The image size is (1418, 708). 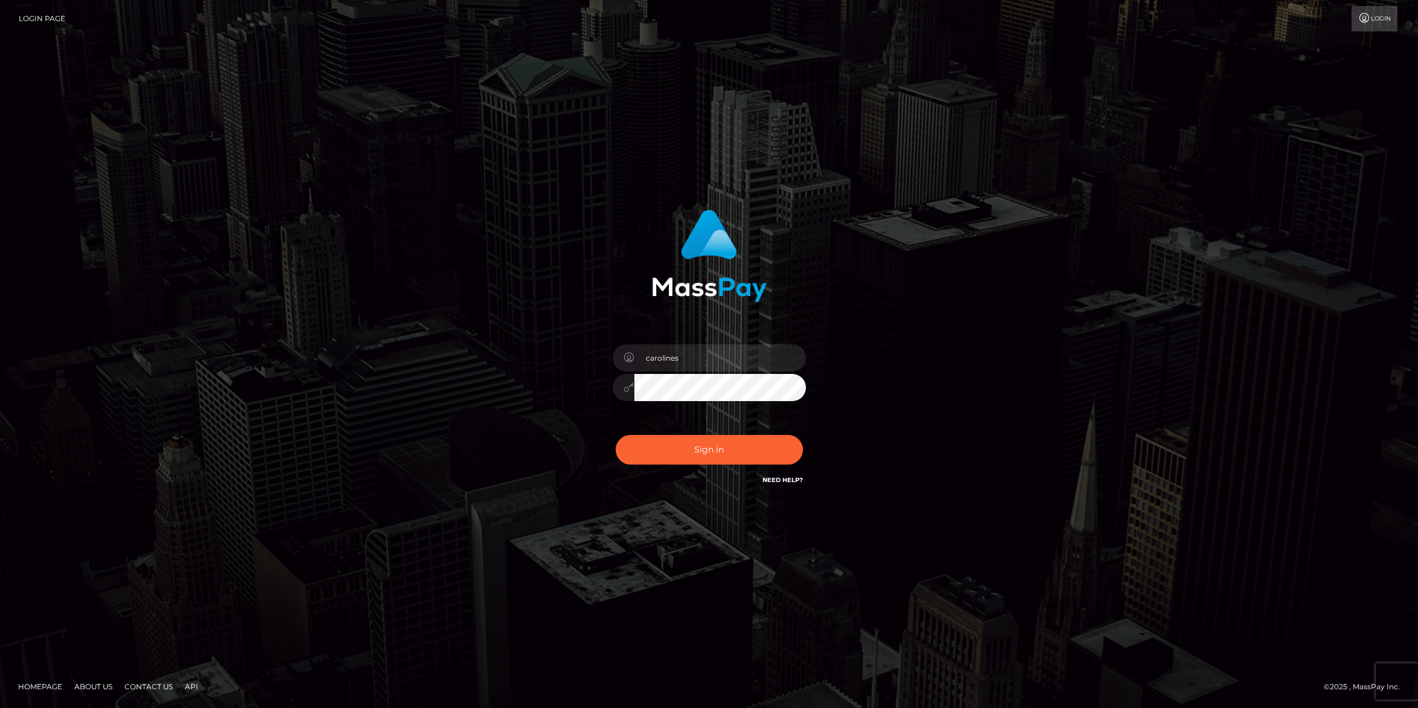 I want to click on a: Contact Us, so click(x=149, y=686).